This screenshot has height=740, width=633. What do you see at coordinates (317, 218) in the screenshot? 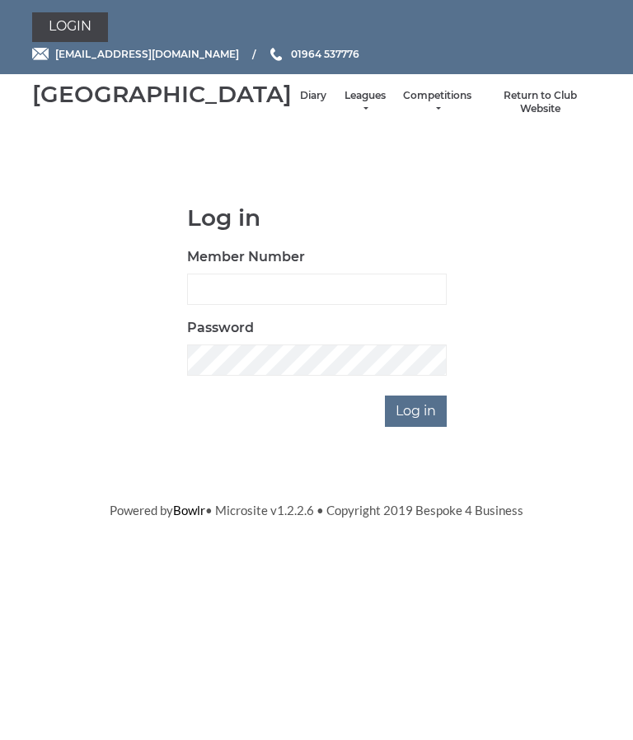
I see `h1: Log in` at bounding box center [317, 218].